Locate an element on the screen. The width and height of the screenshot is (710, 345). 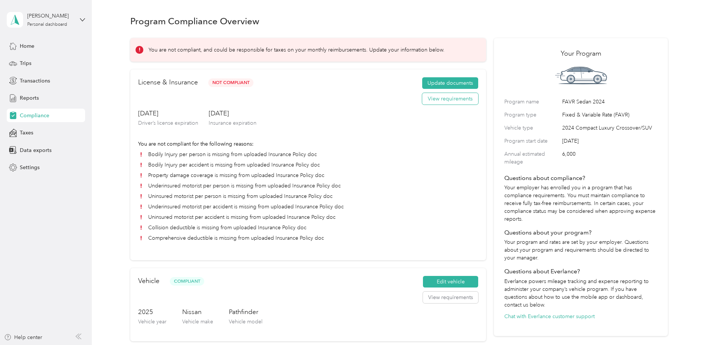
button: Chat with Everlance customer support is located at coordinates (549, 316).